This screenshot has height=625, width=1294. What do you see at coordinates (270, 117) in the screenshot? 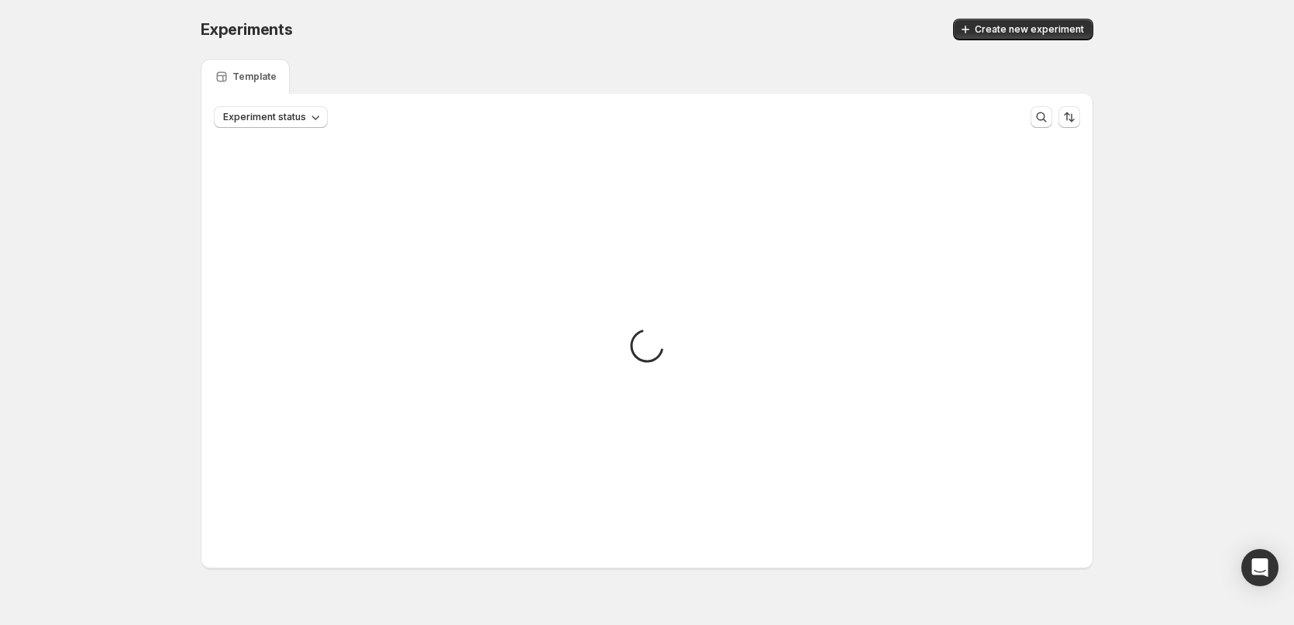
I see `button: Experiment status` at bounding box center [270, 117].